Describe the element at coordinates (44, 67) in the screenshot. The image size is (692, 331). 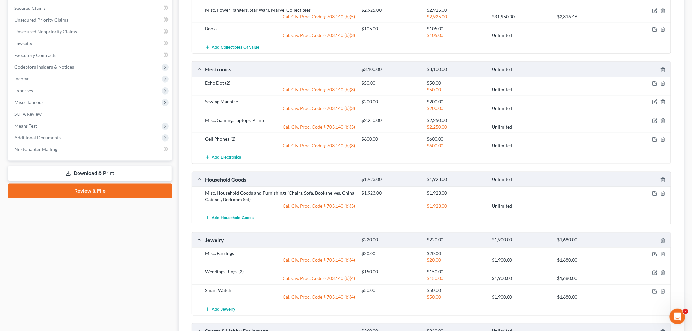
I see `span: Codebtors Insiders & Notices` at that location.